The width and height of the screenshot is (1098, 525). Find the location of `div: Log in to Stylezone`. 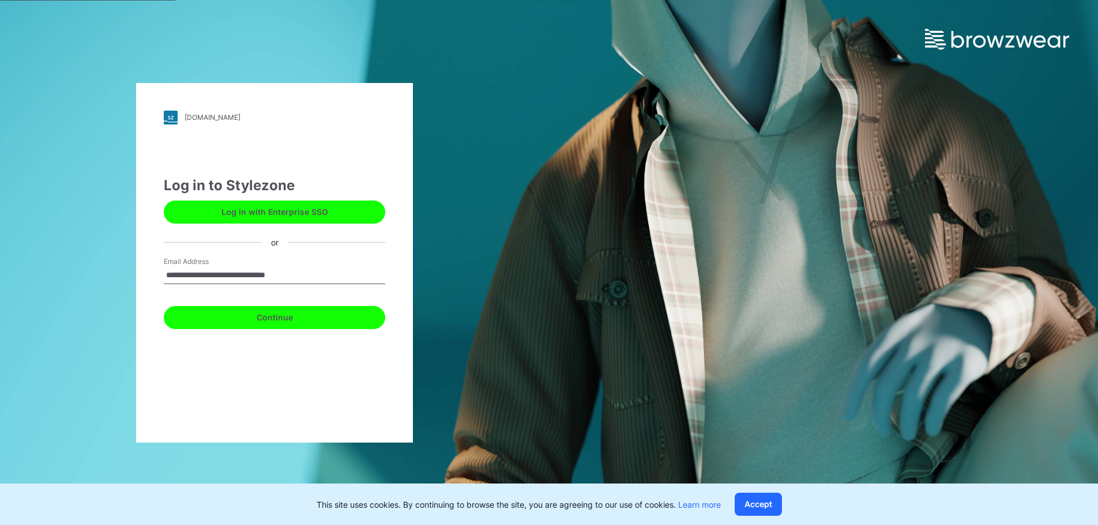

div: Log in to Stylezone is located at coordinates (274, 186).